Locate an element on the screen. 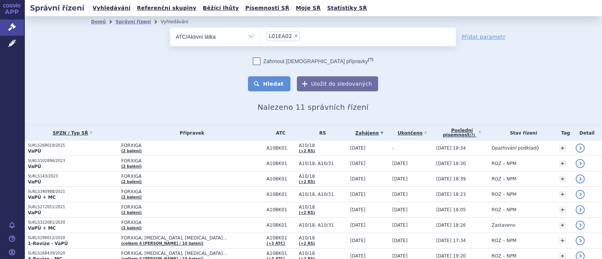 The width and height of the screenshot is (602, 259). a: Zahájeno is located at coordinates (370, 133).